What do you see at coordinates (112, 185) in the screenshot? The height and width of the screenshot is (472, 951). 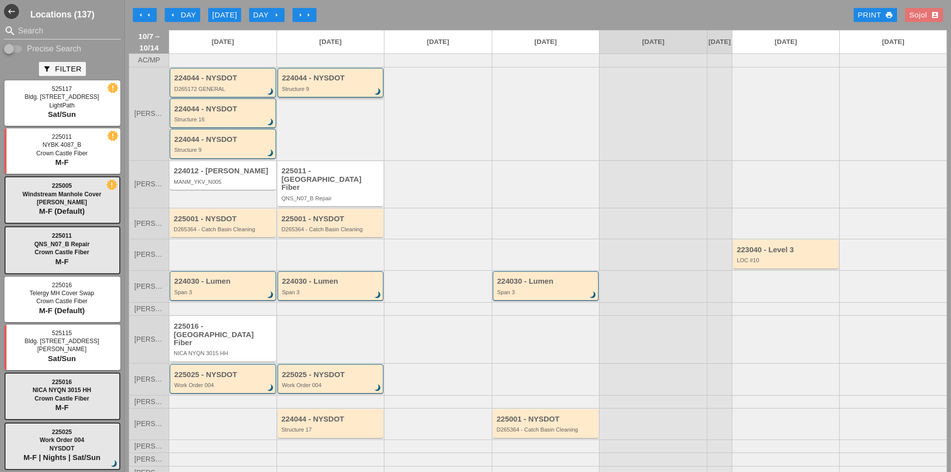 I see `i: new_releases` at bounding box center [112, 185].